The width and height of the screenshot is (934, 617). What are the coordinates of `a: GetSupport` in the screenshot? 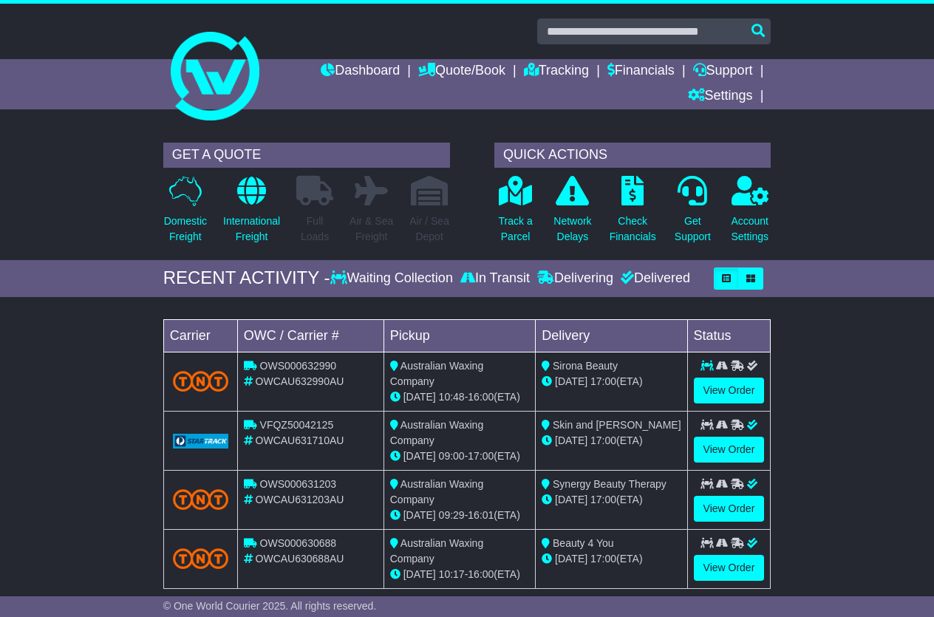 It's located at (692, 214).